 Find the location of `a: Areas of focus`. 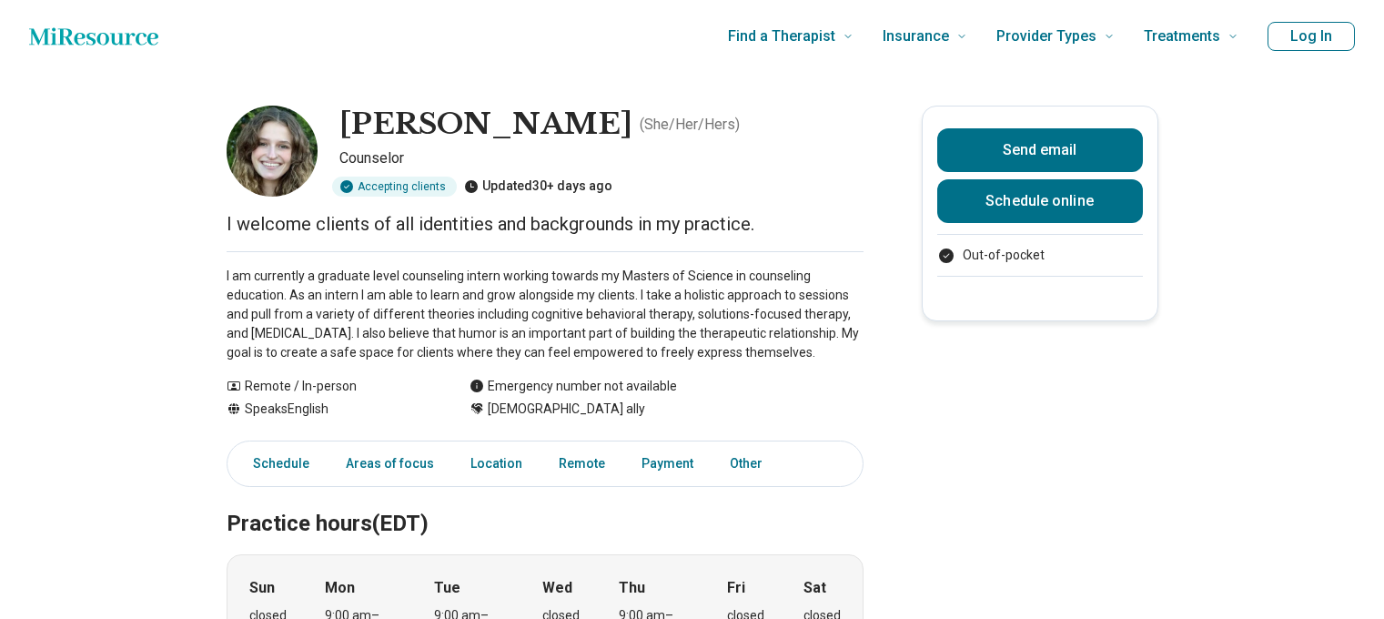

a: Areas of focus is located at coordinates (389, 463).